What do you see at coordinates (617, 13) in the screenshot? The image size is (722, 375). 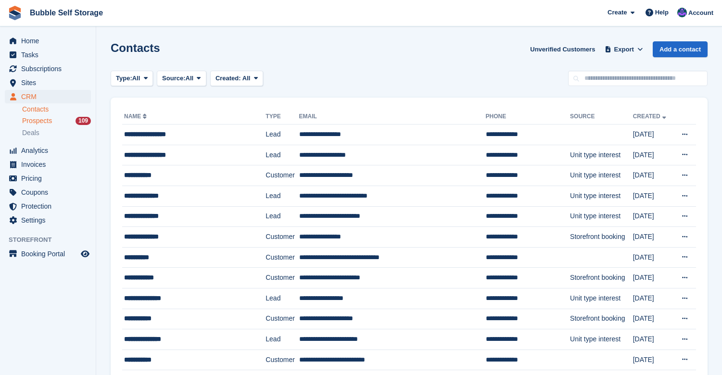 I see `span: Create` at bounding box center [617, 13].